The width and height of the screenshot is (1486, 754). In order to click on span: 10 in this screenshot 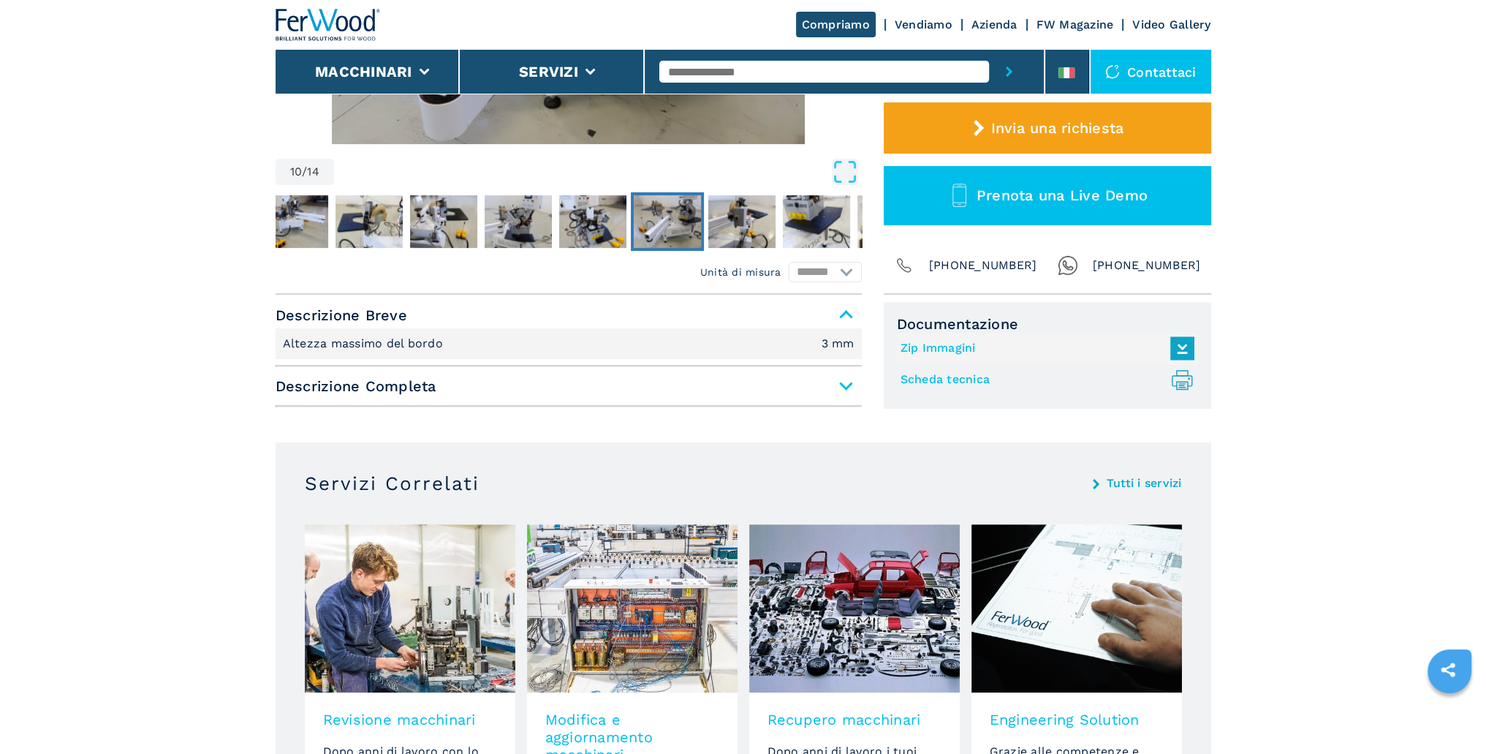, I will do `click(296, 172)`.